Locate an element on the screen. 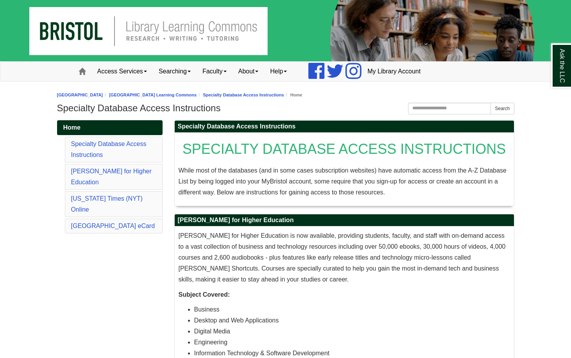 The image size is (571, 358). a: About is located at coordinates (248, 71).